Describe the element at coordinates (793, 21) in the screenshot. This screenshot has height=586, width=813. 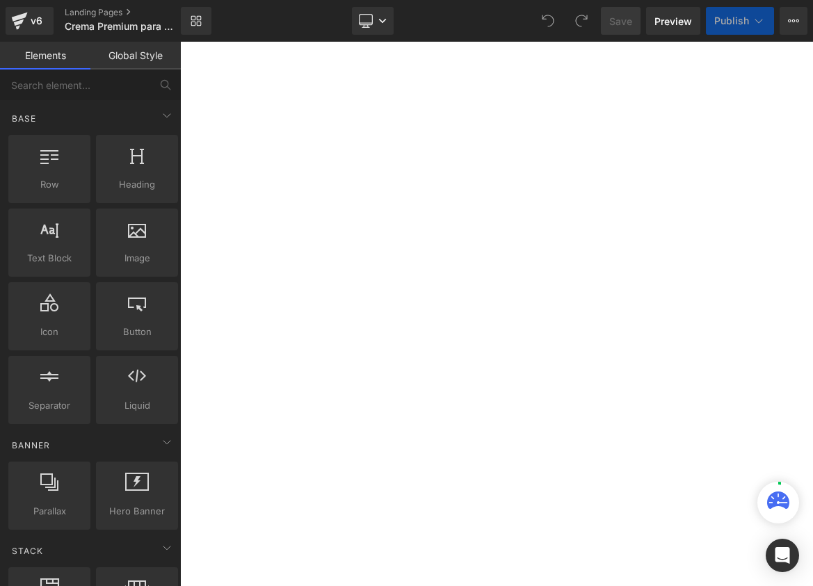
I see `button: More` at that location.